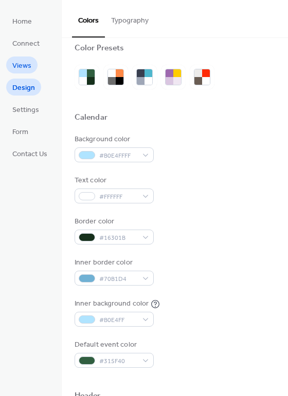 Image resolution: width=288 pixels, height=396 pixels. Describe the element at coordinates (20, 131) in the screenshot. I see `a: Form` at that location.